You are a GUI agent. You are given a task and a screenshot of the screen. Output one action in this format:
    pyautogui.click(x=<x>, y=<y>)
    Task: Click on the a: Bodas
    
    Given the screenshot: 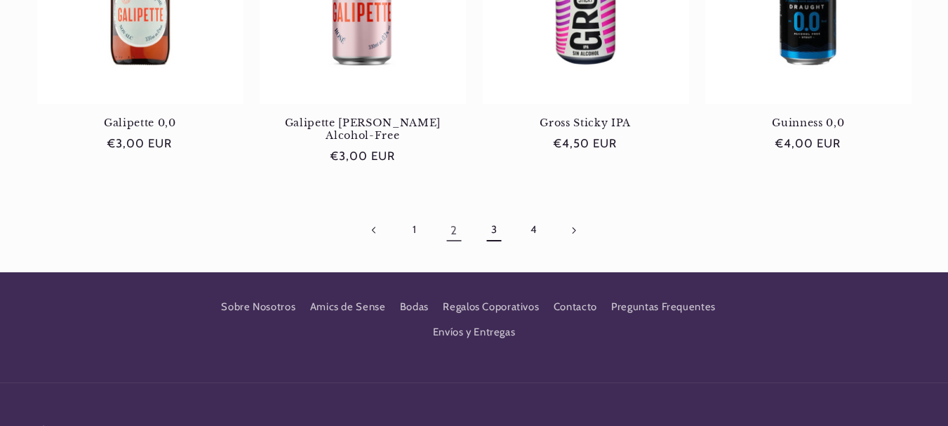 What is the action you would take?
    pyautogui.click(x=414, y=307)
    